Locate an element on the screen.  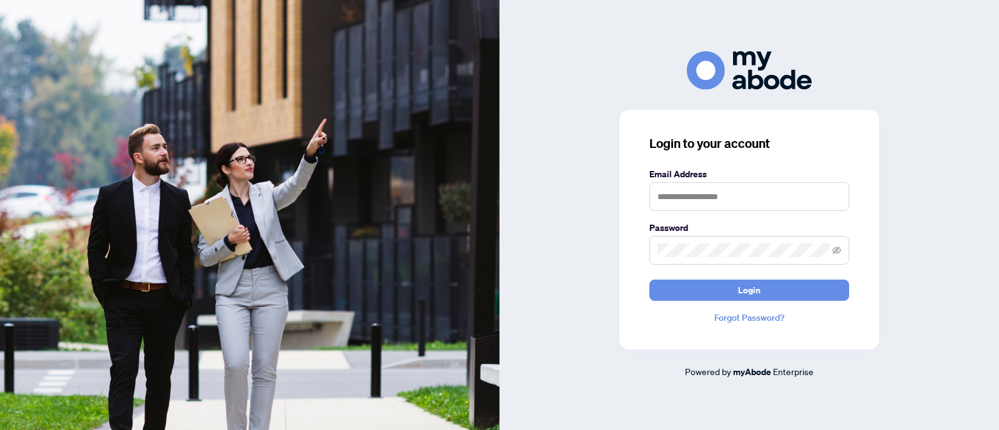
span: eye-invisible is located at coordinates (837, 250).